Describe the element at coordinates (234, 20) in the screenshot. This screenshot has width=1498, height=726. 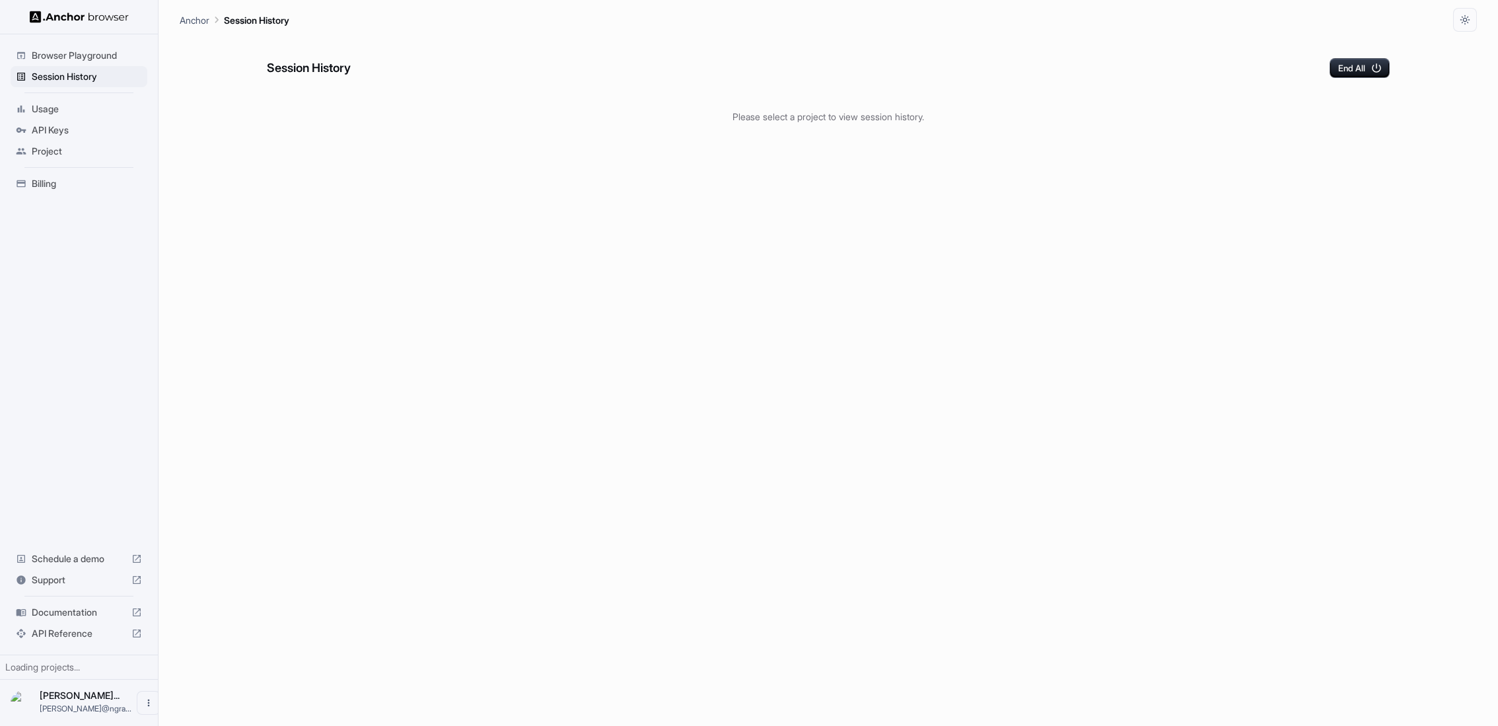
I see `nav: breadcrumb` at that location.